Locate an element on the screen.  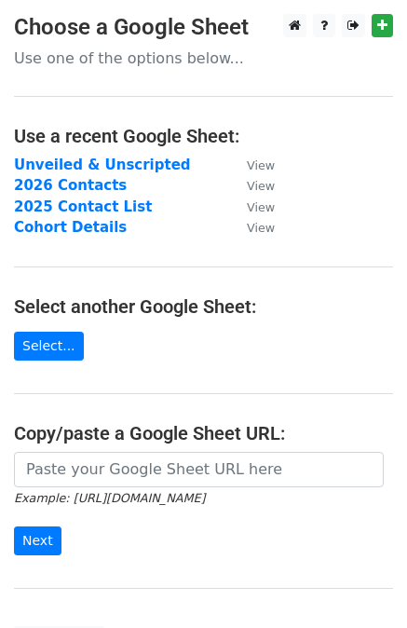
strong: 2026 Contacts is located at coordinates (70, 185).